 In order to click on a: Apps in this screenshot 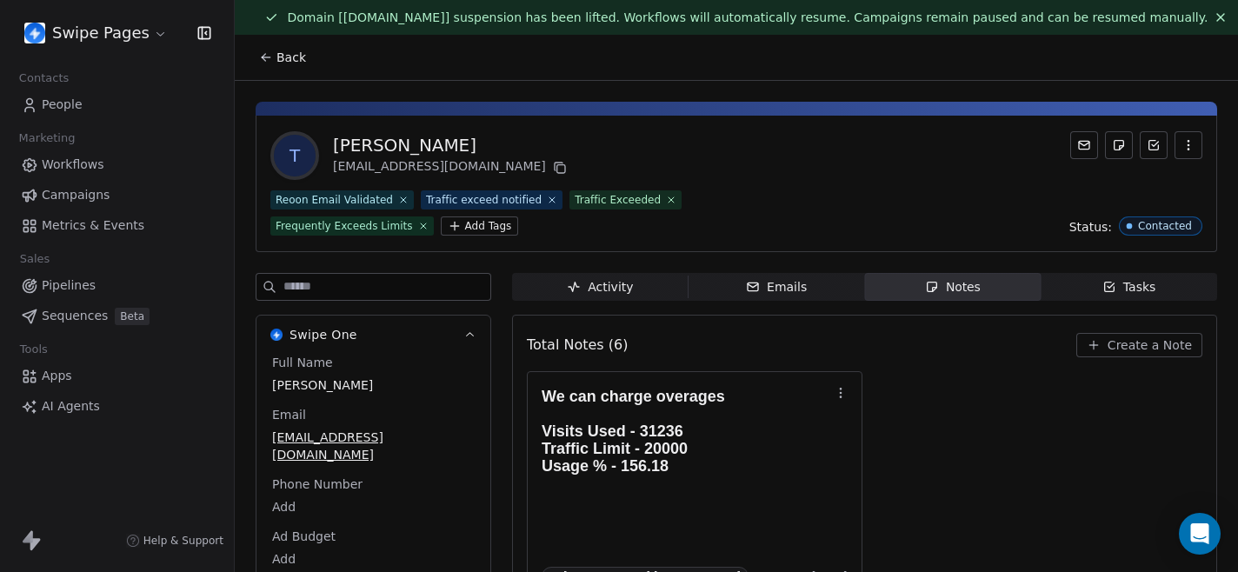, I will do `click(116, 376)`.